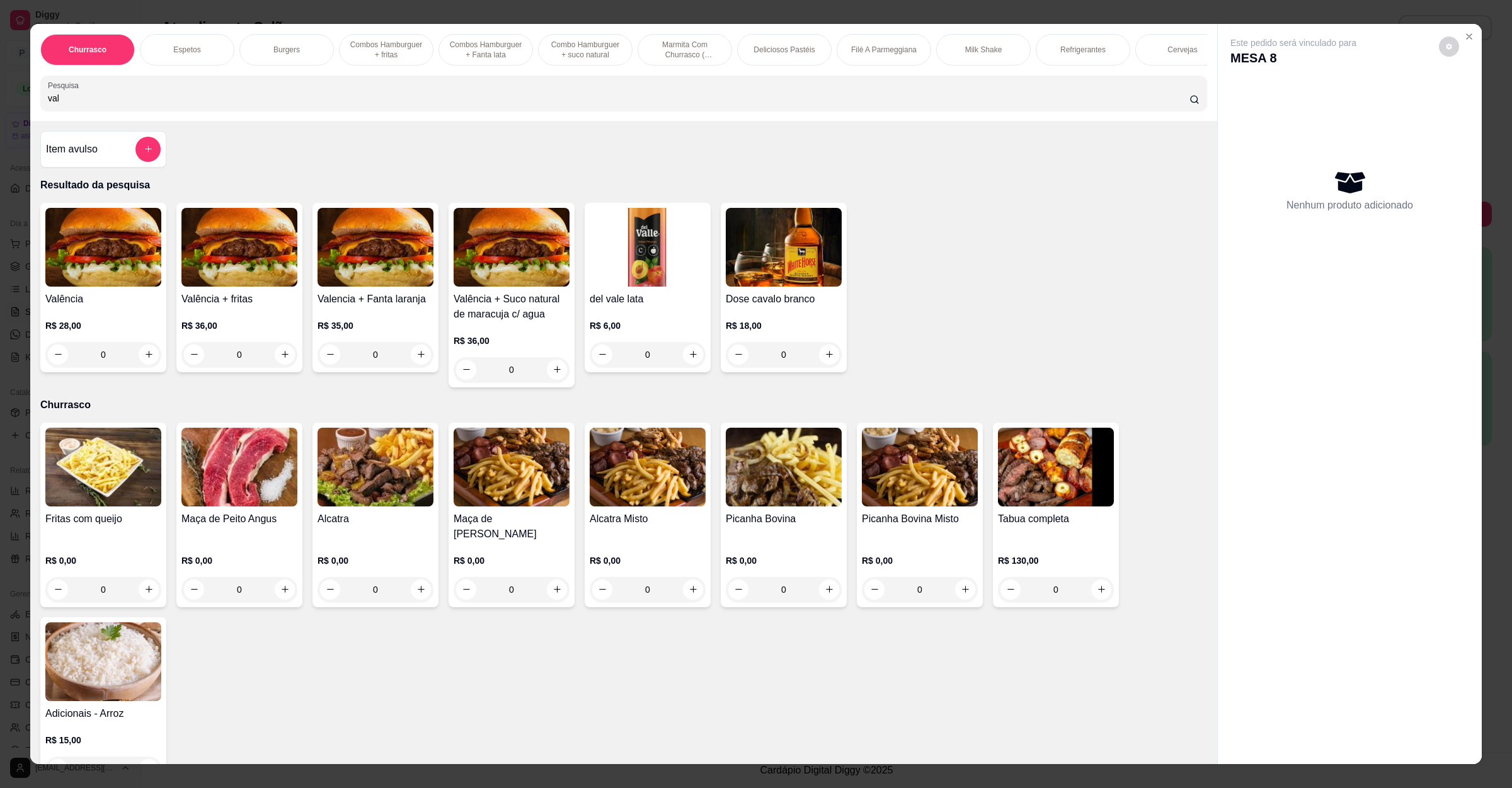  Describe the element at coordinates (619, 98) in the screenshot. I see `input: Pesquisa` at that location.